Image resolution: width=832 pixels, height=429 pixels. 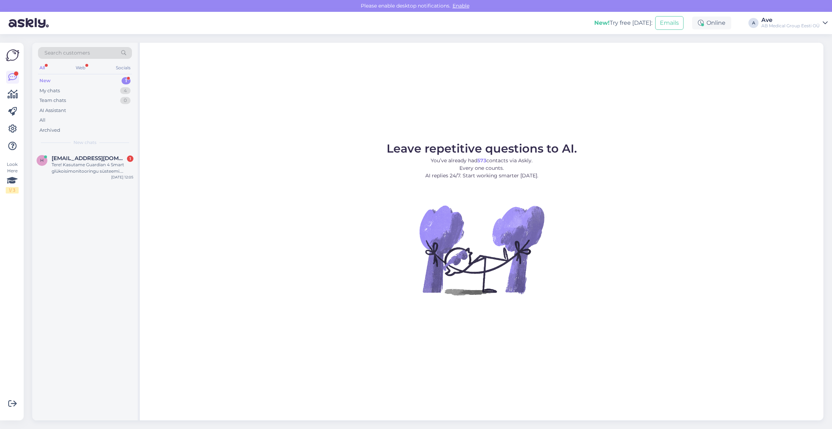 What do you see at coordinates (53, 100) in the screenshot?
I see `div: Team chats` at bounding box center [53, 100].